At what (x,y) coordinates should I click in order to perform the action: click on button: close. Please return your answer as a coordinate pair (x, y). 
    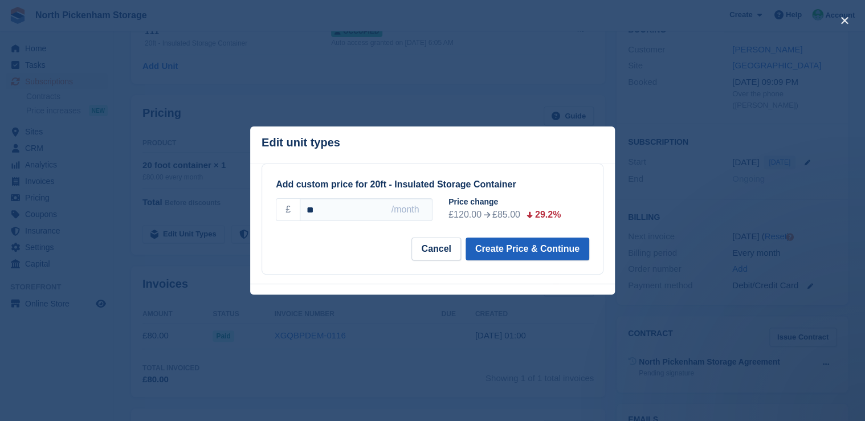
    Looking at the image, I should click on (845, 21).